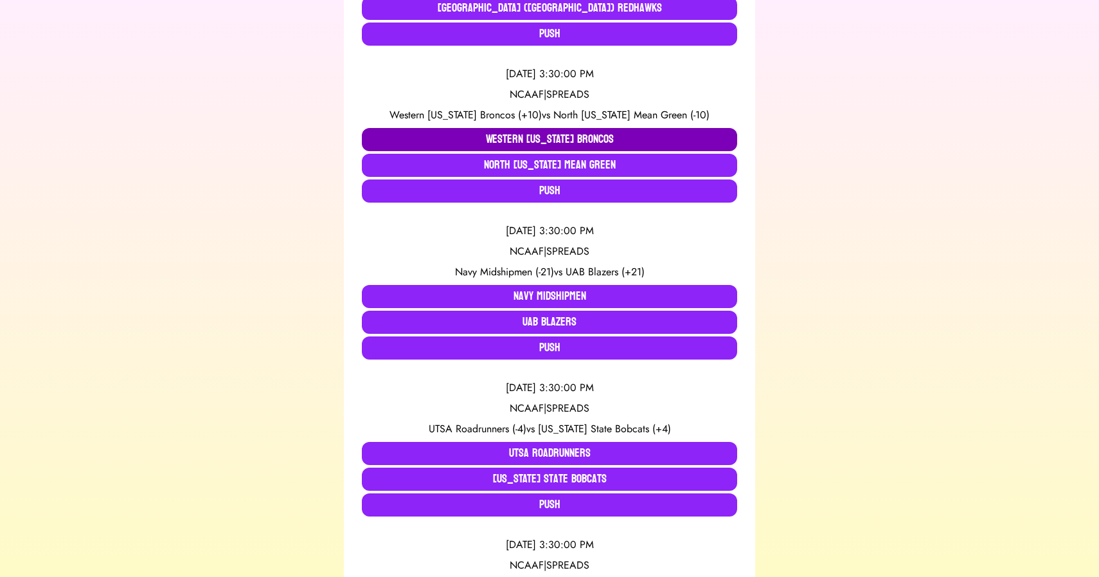 The height and width of the screenshot is (577, 1099). I want to click on span: Navy Midshipmen (-21), so click(505, 271).